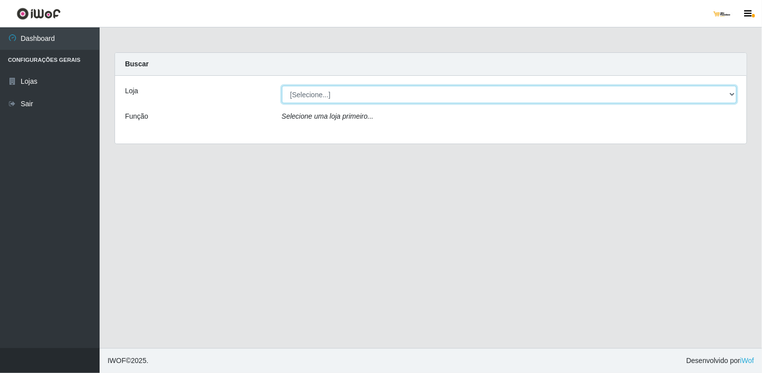  What do you see at coordinates (136, 116) in the screenshot?
I see `label: Função` at bounding box center [136, 116].